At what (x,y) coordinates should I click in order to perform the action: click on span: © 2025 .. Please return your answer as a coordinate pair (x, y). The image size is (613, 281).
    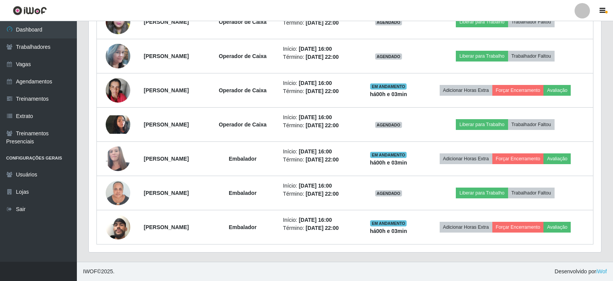
    Looking at the image, I should click on (99, 272).